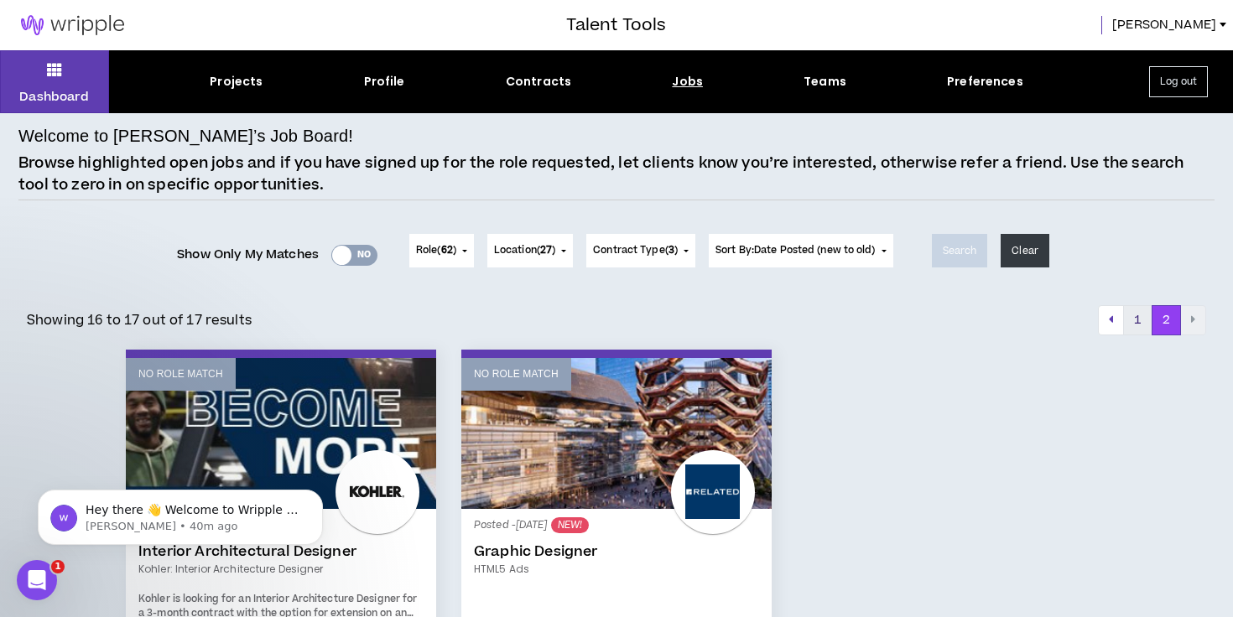 This screenshot has width=1233, height=617. What do you see at coordinates (671, 250) in the screenshot?
I see `span: 3` at bounding box center [671, 250].